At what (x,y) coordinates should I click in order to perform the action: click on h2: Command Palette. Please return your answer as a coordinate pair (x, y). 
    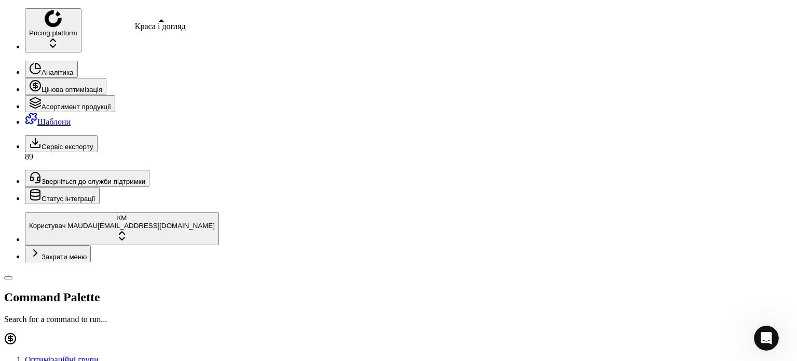
    Looking at the image, I should click on (398, 297).